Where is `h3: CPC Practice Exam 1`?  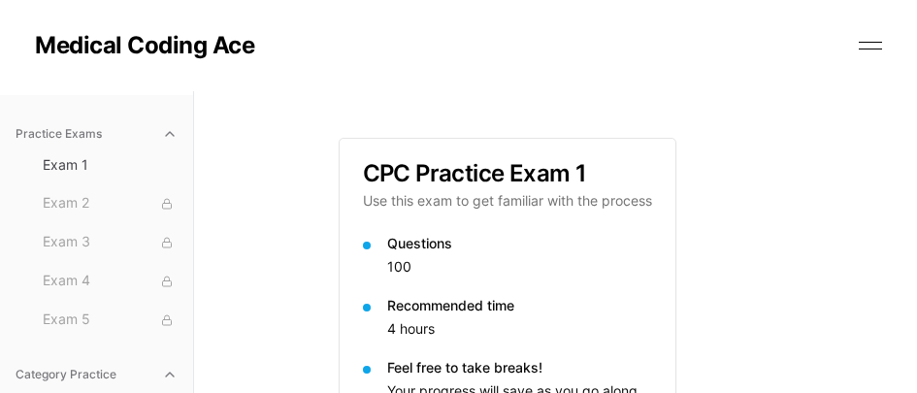
h3: CPC Practice Exam 1 is located at coordinates (507, 174).